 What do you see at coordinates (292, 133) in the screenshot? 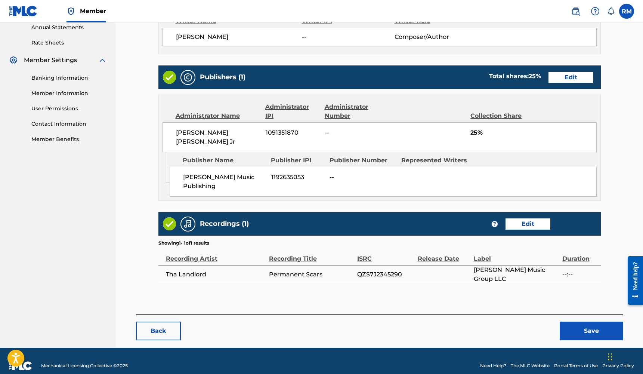
I see `span: 1091351870` at bounding box center [292, 133].